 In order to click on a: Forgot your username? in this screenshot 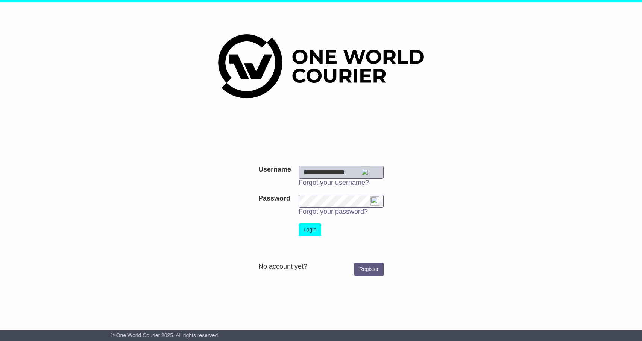, I will do `click(334, 182)`.